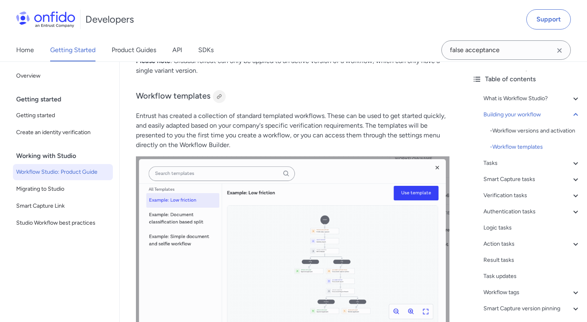  What do you see at coordinates (46, 19) in the screenshot?
I see `img: Onfido Logo` at bounding box center [46, 19].